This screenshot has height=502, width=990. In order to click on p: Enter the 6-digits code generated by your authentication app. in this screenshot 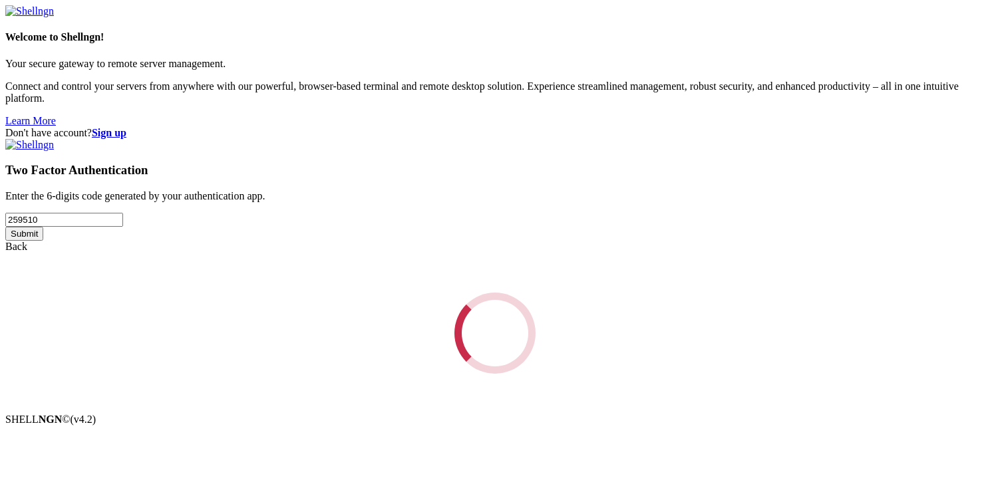, I will do `click(495, 196)`.